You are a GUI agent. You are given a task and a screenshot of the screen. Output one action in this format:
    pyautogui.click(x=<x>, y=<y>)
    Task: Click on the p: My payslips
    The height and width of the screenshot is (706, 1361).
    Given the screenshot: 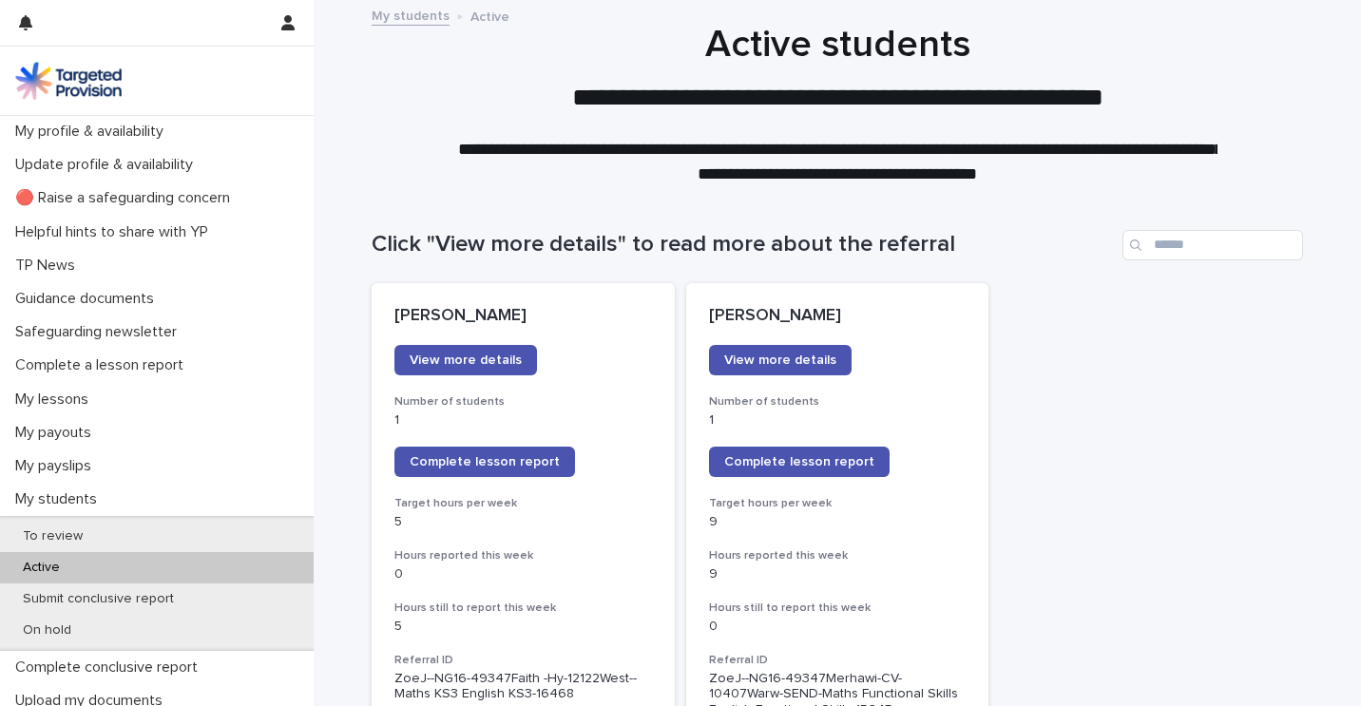 What is the action you would take?
    pyautogui.click(x=57, y=466)
    